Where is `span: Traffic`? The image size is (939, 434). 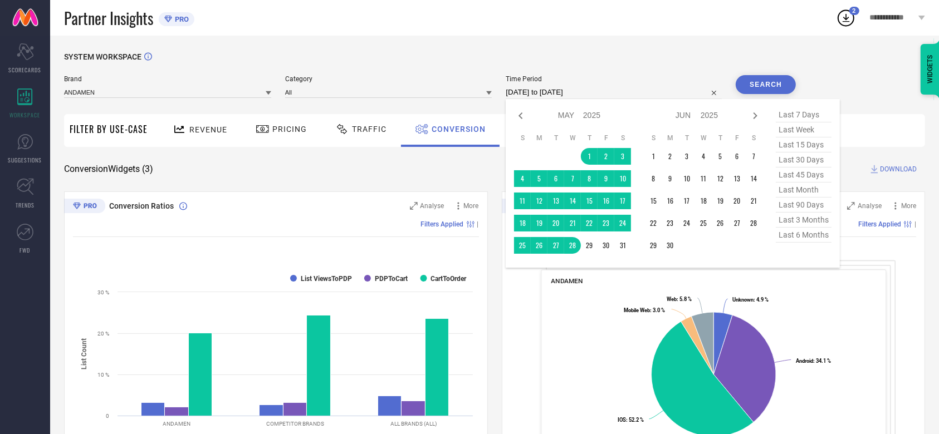 span: Traffic is located at coordinates (369, 129).